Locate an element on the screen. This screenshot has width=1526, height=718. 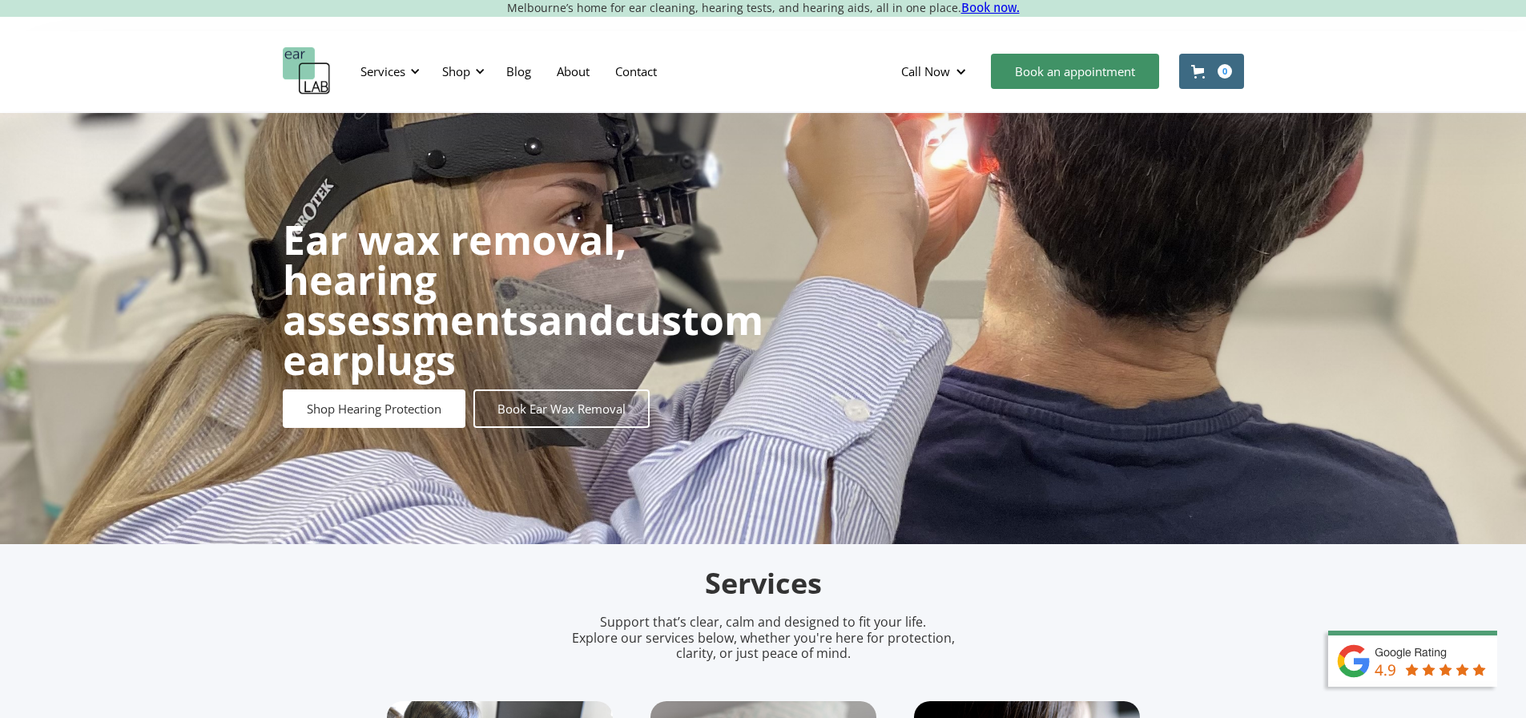
p: Support that’s clear, calm and designed to fit your life. Explore our services below, whether you... is located at coordinates (764, 638).